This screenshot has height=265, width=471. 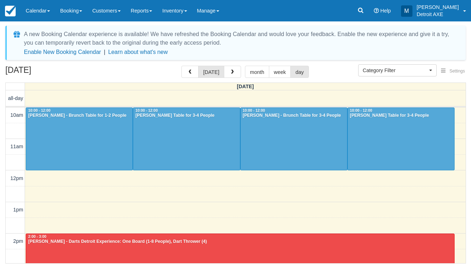 I want to click on button: Settings, so click(x=453, y=71).